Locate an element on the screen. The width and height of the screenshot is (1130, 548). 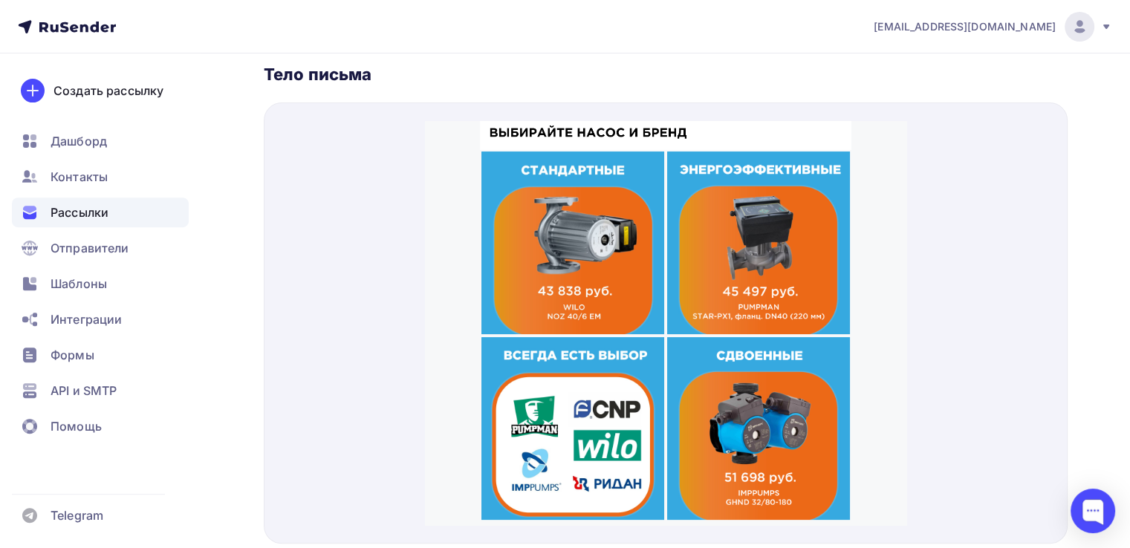
span: Telegram is located at coordinates (77, 515).